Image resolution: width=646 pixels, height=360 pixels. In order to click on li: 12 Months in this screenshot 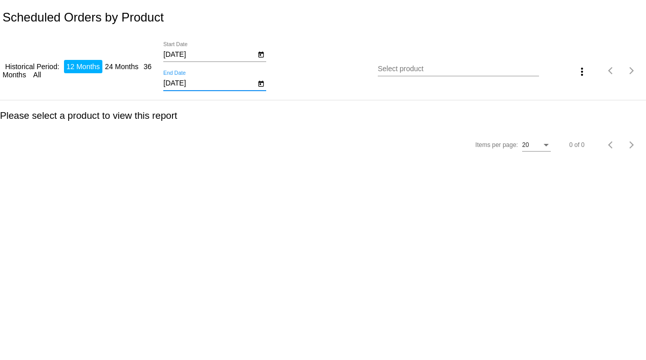, I will do `click(83, 66)`.